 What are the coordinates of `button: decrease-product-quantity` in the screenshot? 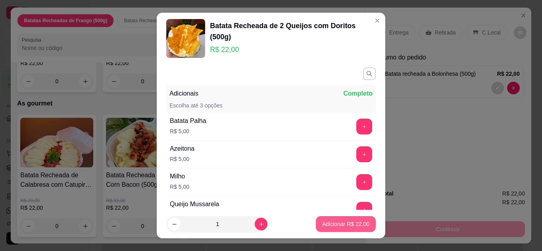 It's located at (174, 224).